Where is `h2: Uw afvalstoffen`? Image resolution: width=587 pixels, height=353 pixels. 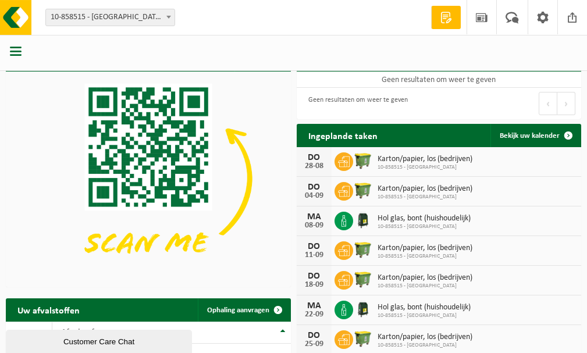 h2: Uw afvalstoffen is located at coordinates (48, 310).